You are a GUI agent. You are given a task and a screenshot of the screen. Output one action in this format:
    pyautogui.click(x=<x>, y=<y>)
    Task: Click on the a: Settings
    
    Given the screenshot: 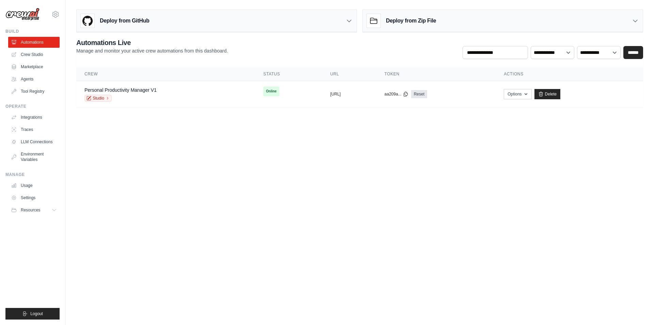 What is the action you would take?
    pyautogui.click(x=34, y=198)
    